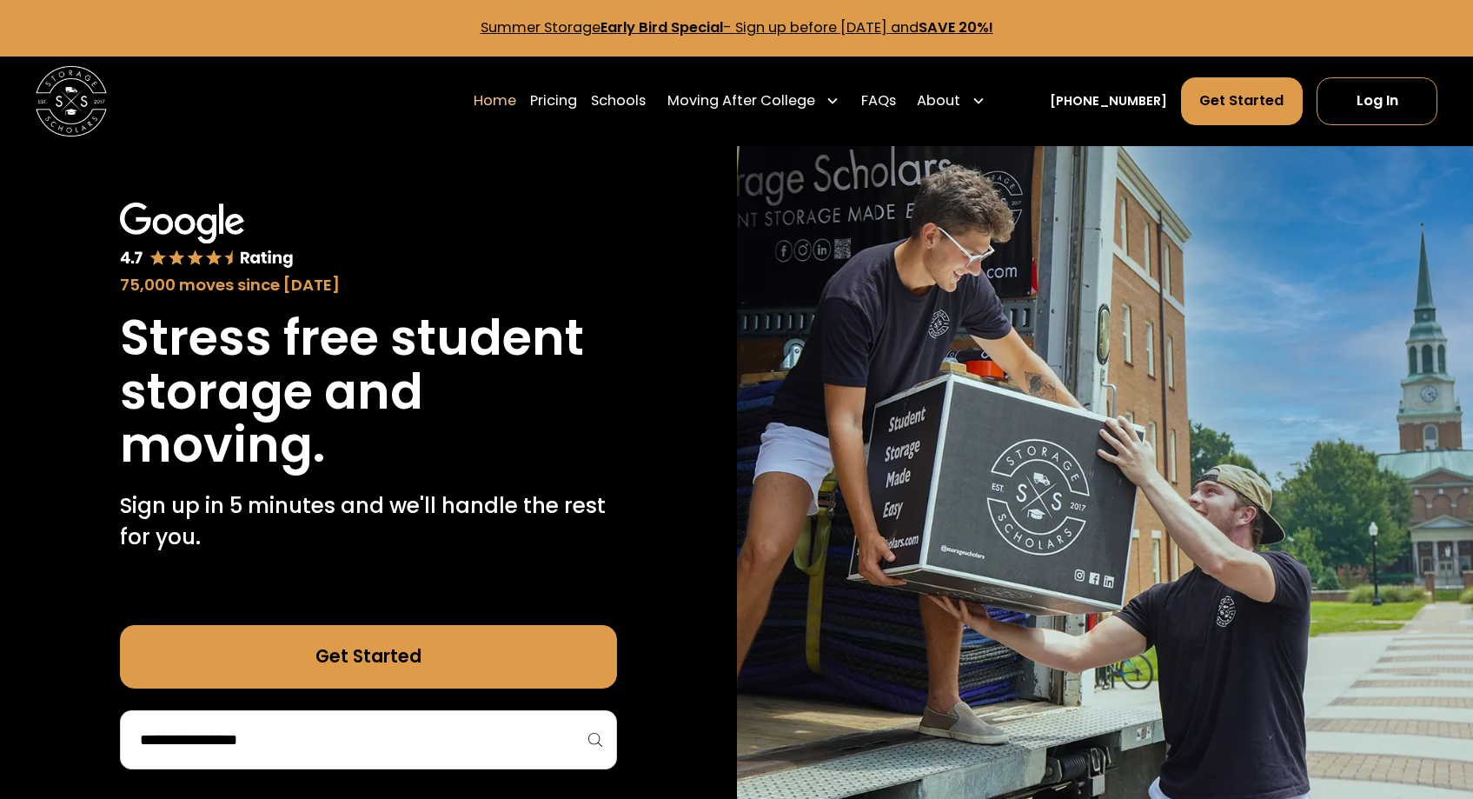  Describe the element at coordinates (1377, 101) in the screenshot. I see `a: Log In` at that location.